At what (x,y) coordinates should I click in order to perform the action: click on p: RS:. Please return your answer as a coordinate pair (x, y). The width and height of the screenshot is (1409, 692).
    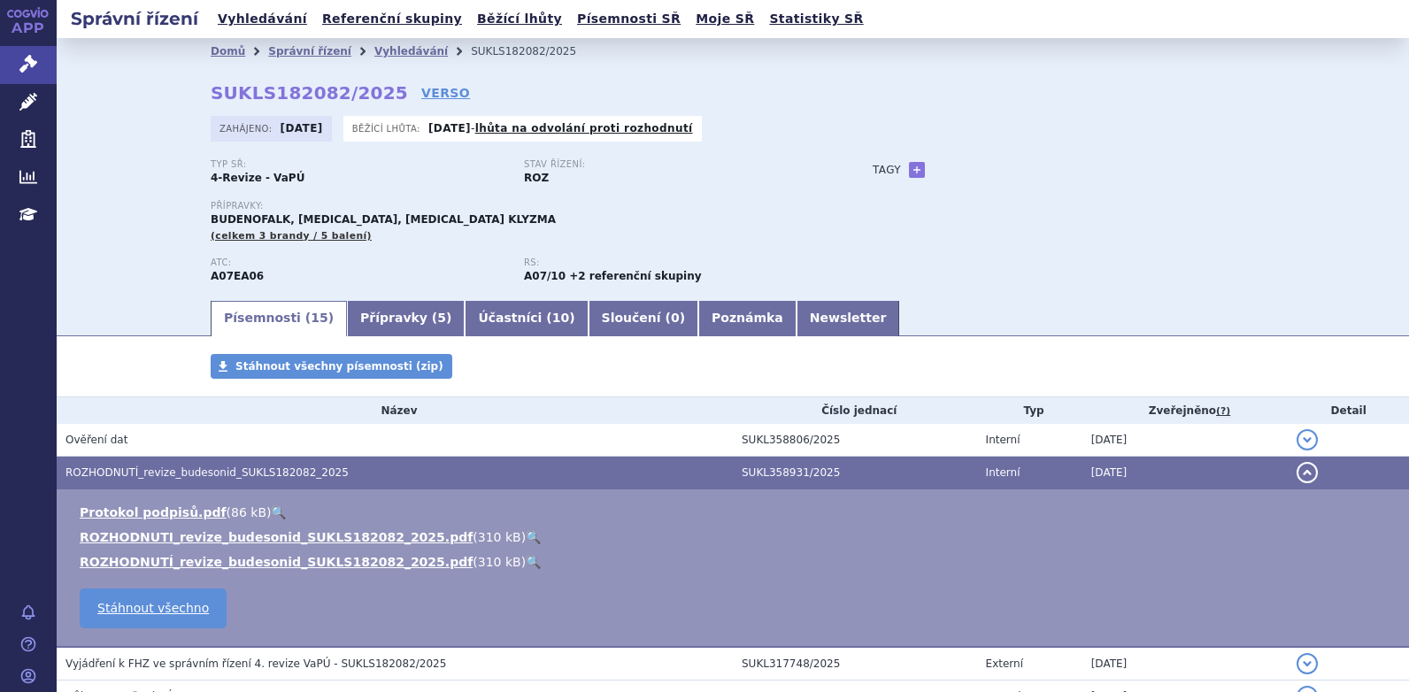
    Looking at the image, I should click on (672, 263).